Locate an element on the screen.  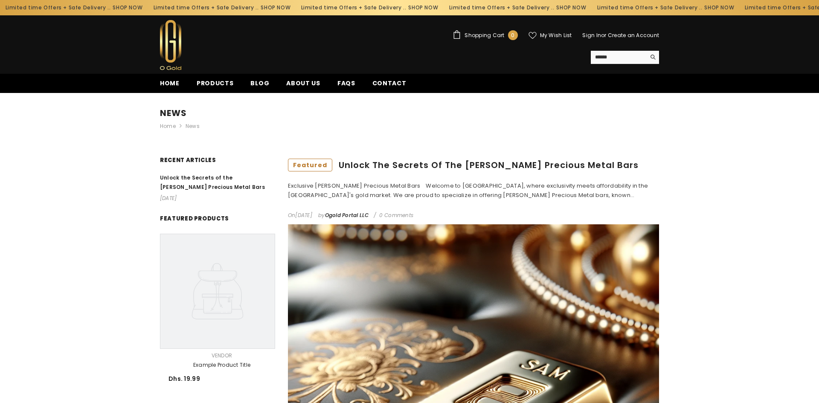
a: Blog is located at coordinates (260, 86).